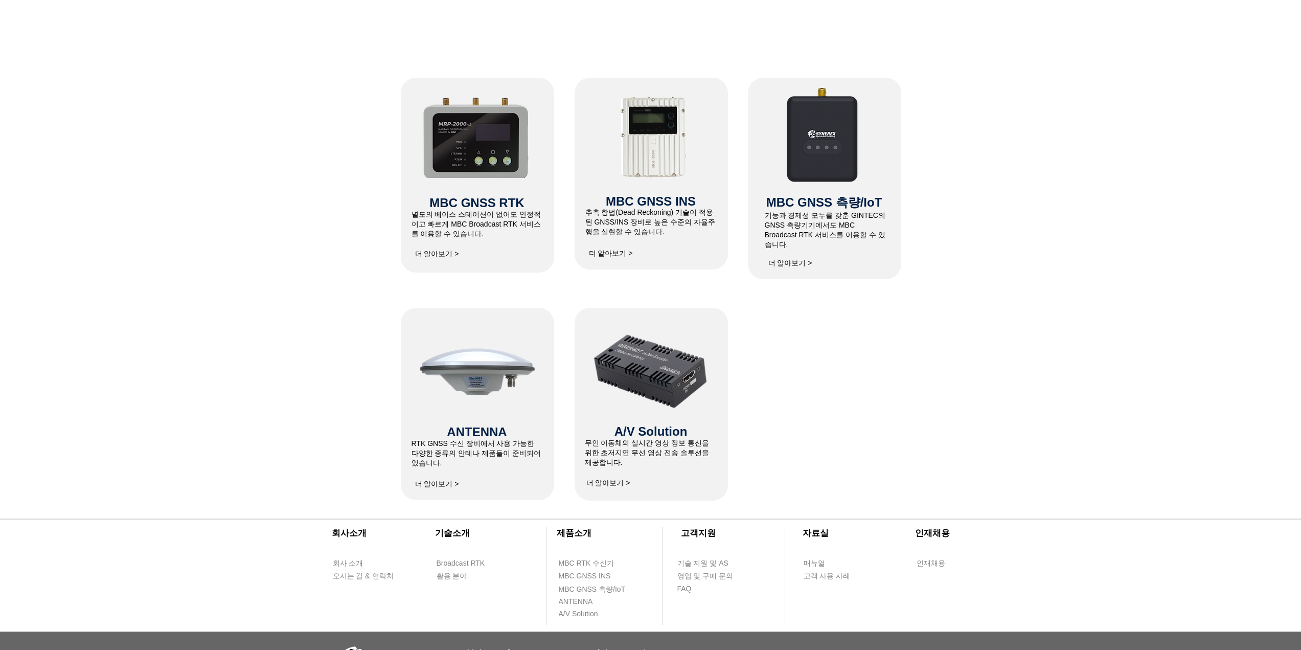 Image resolution: width=1301 pixels, height=650 pixels. I want to click on a: 매뉴얼, so click(832, 563).